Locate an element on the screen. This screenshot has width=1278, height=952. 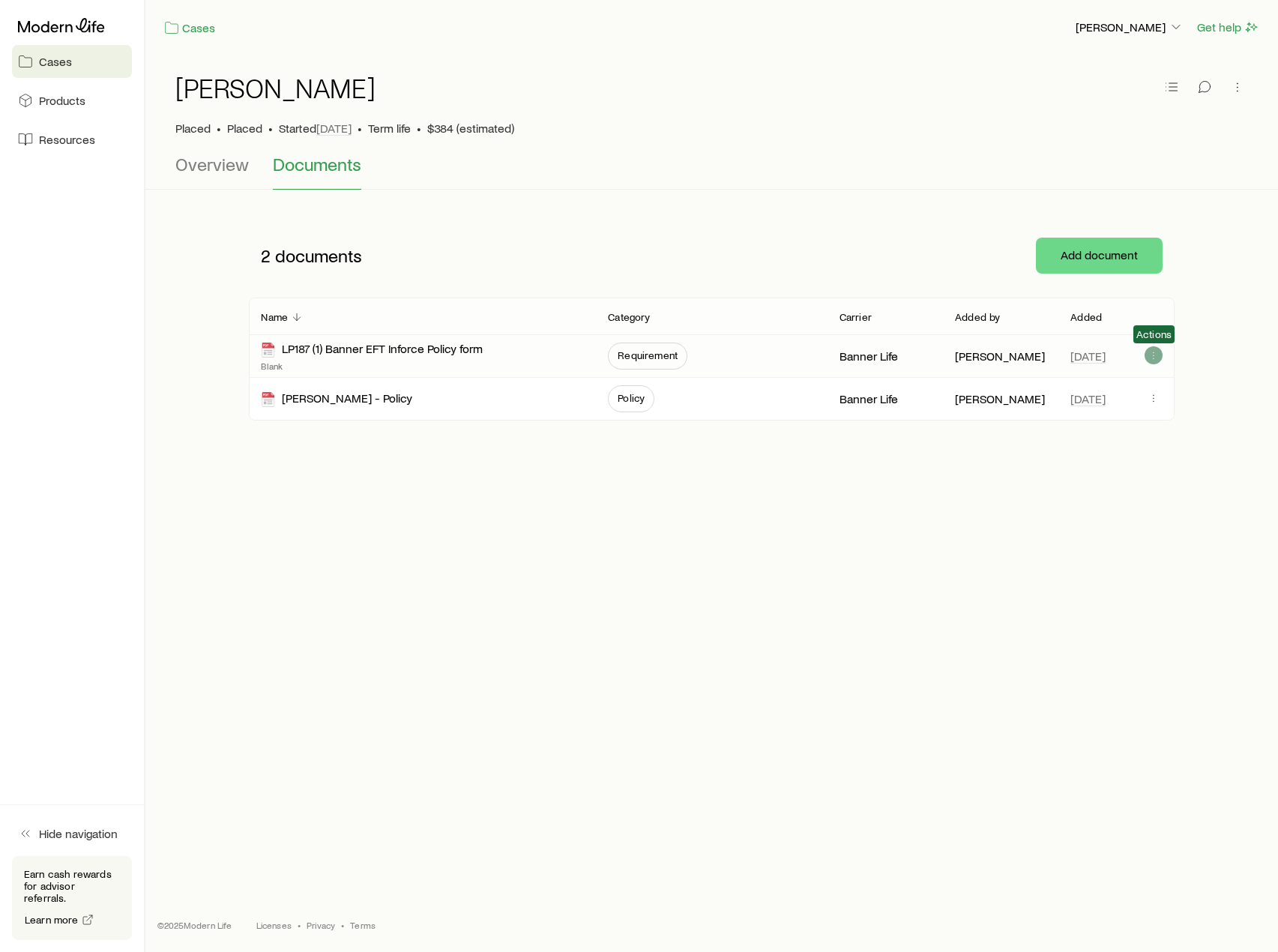
a: Licenses is located at coordinates (273, 925).